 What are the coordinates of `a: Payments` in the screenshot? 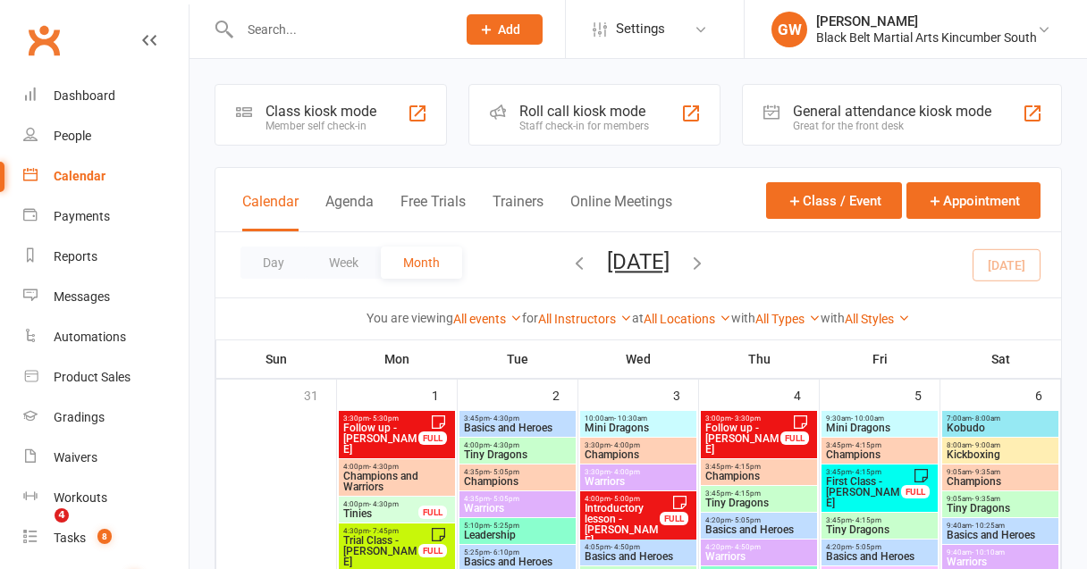 It's located at (105, 216).